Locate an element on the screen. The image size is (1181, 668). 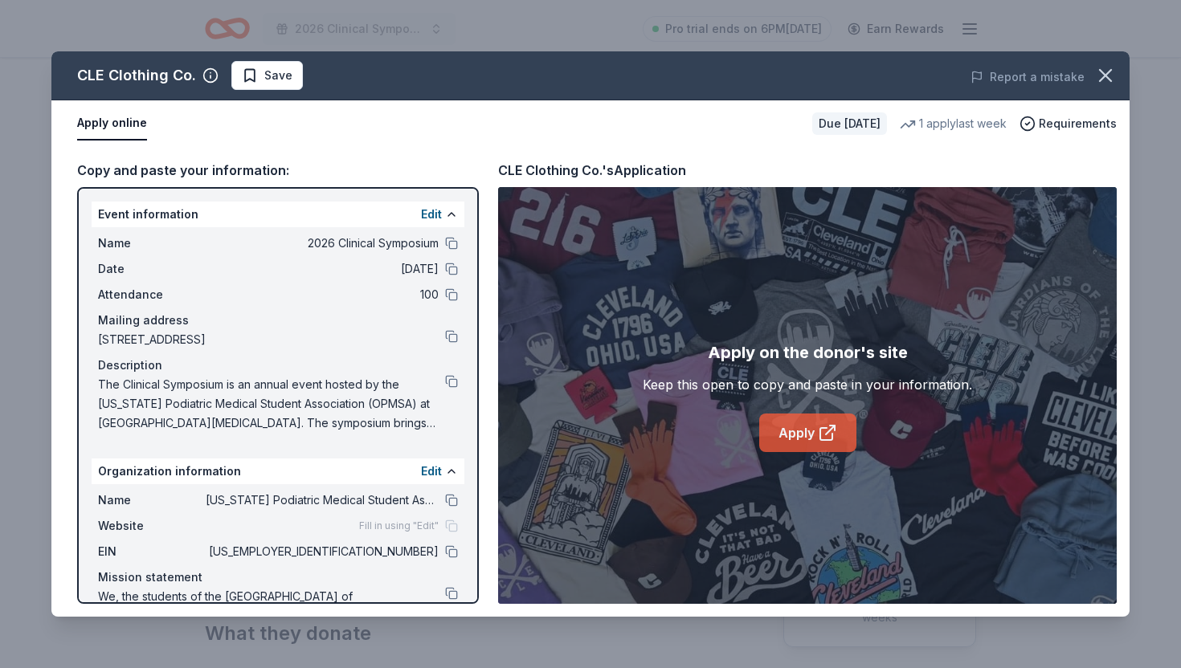
div: Organization information is located at coordinates (278, 472).